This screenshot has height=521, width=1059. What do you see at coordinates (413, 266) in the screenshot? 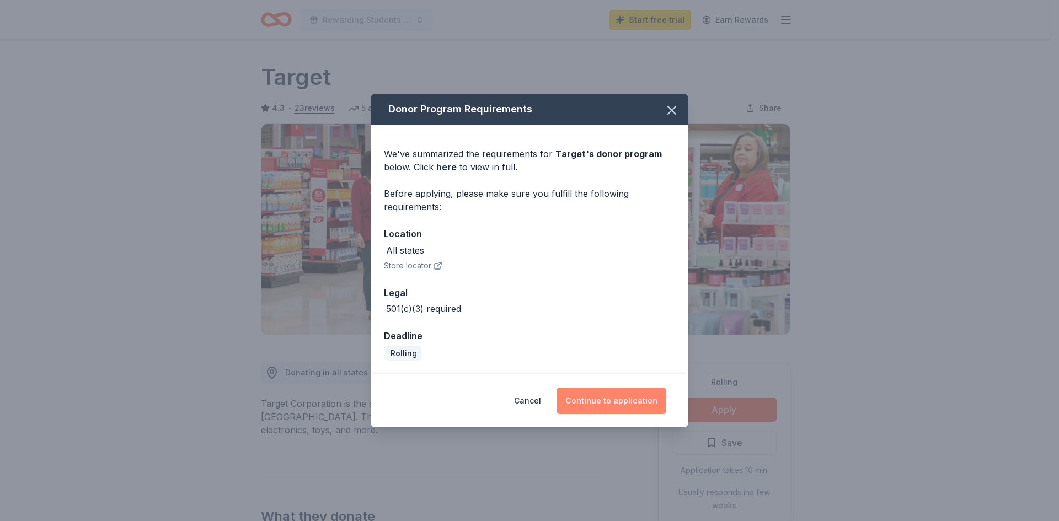
I see `button: Store locator` at bounding box center [413, 266].